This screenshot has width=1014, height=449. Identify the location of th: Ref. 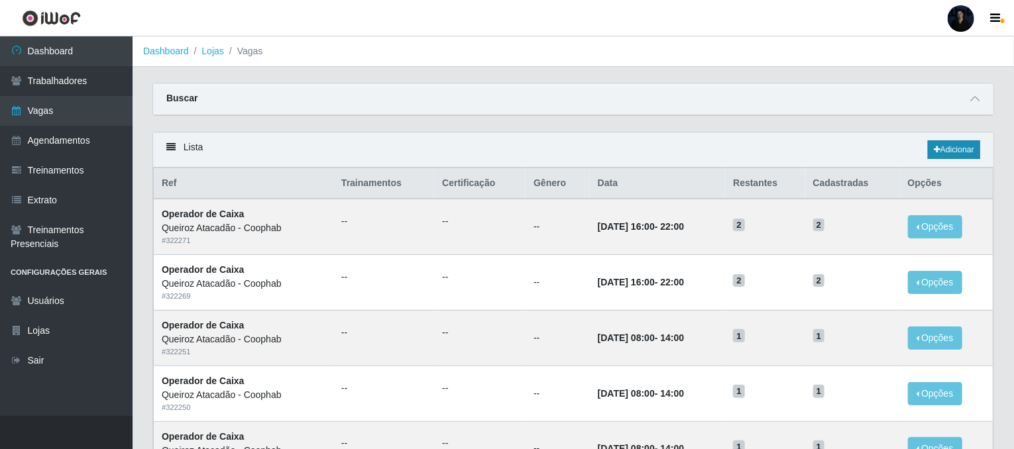
(244, 184).